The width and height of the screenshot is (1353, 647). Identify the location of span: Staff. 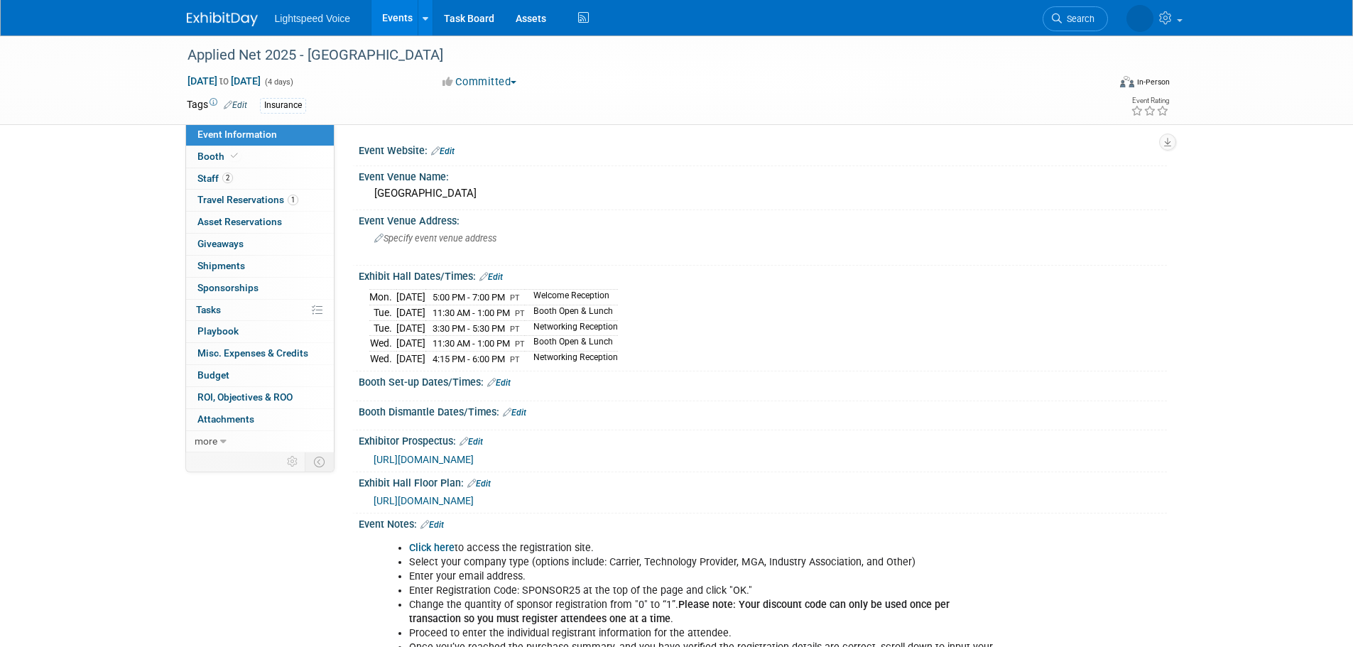
(215, 178).